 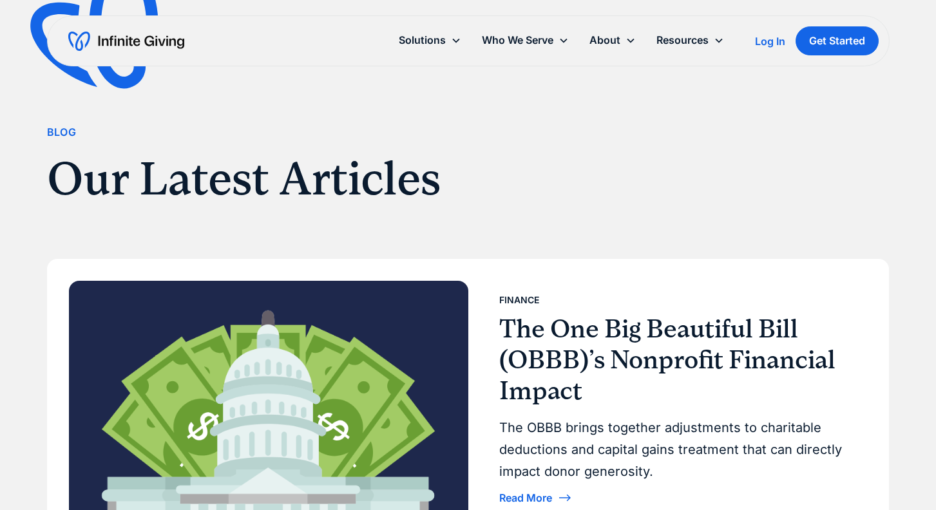 What do you see at coordinates (678, 360) in the screenshot?
I see `h3: The One Big Beautiful Bill (OBBB)’s Nonprofit Financial Impact` at bounding box center [678, 360].